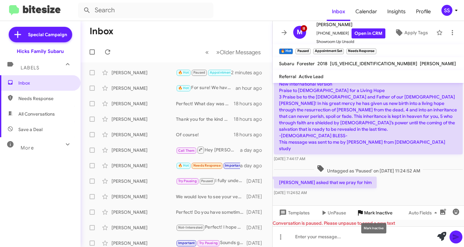 The height and width of the screenshot is (247, 464). Describe the element at coordinates (306, 64) in the screenshot. I see `span: Forester` at that location.